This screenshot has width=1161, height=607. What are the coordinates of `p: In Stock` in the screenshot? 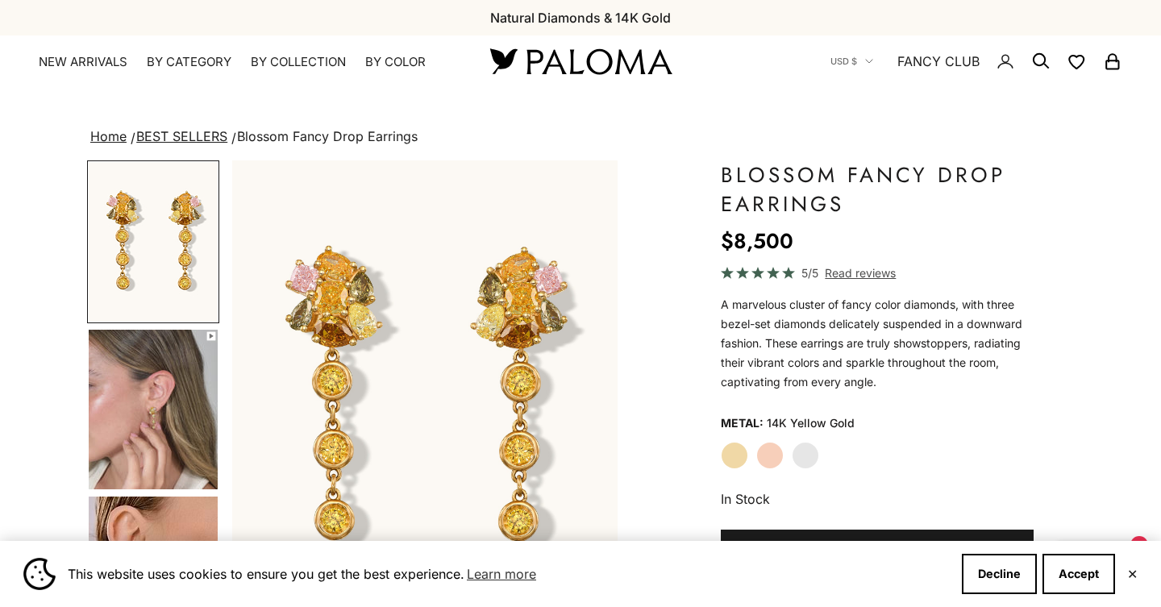 It's located at (877, 499).